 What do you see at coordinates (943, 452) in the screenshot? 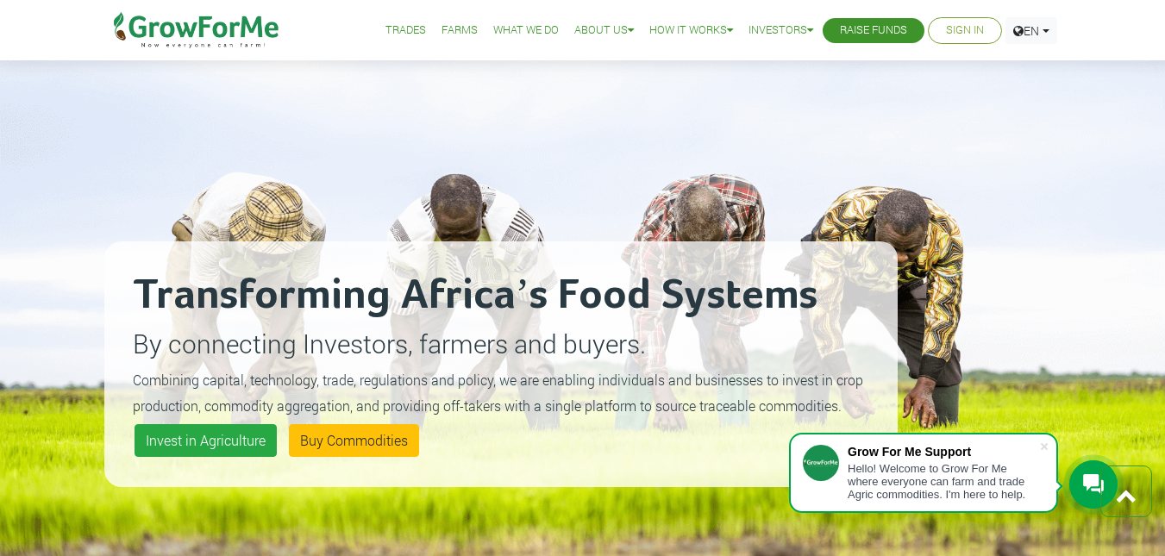
I see `div: Grow For Me Support` at bounding box center [943, 452].